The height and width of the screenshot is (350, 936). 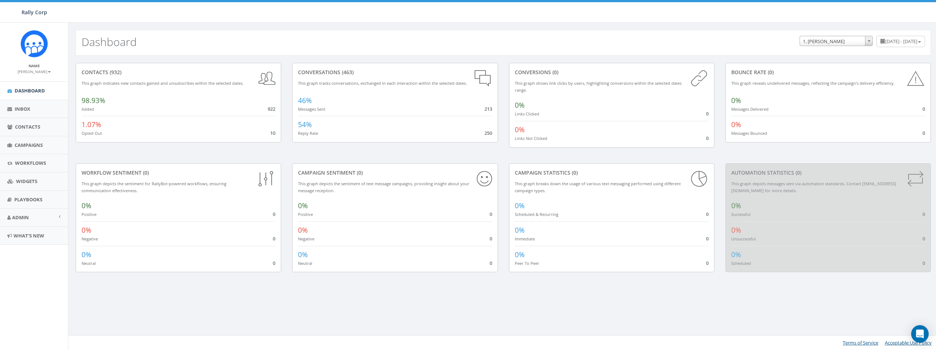 What do you see at coordinates (829, 173) in the screenshot?
I see `div: Automation Statistics` at bounding box center [829, 173].